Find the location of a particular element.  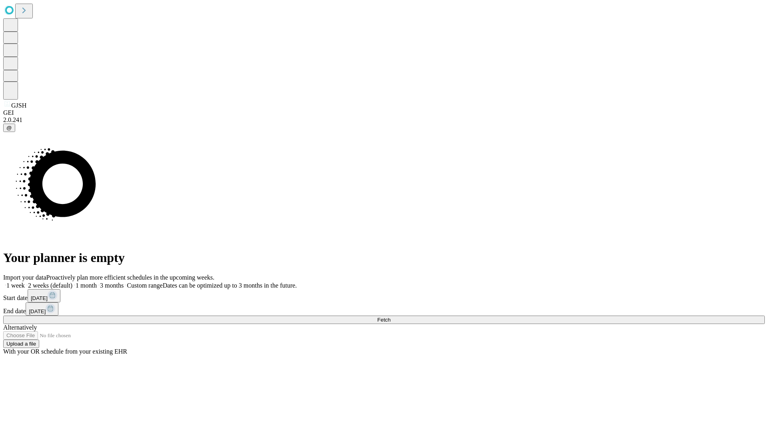

span: Custom range is located at coordinates (144, 285).